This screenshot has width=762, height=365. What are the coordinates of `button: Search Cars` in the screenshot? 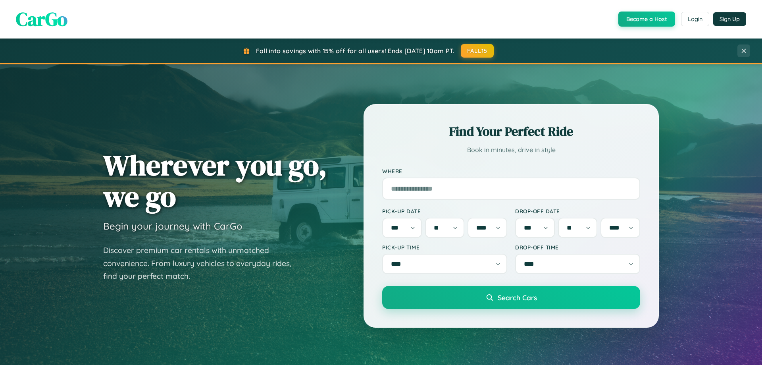 It's located at (511, 297).